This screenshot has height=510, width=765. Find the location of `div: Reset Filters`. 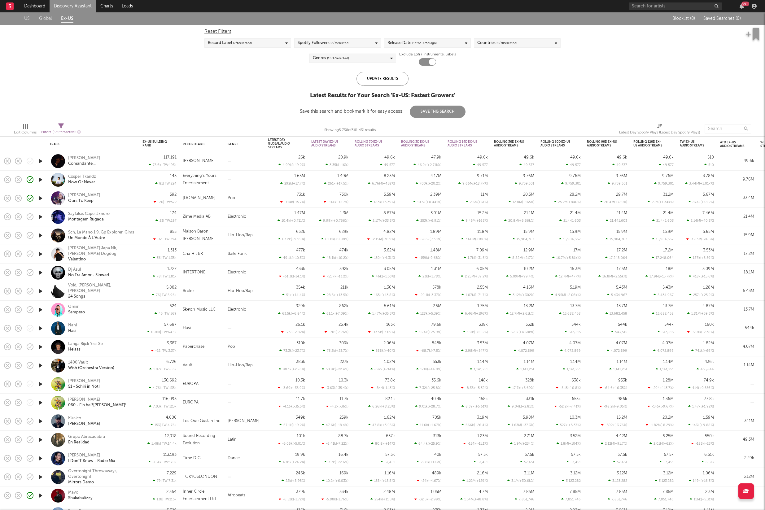

div: Reset Filters is located at coordinates (382, 32).